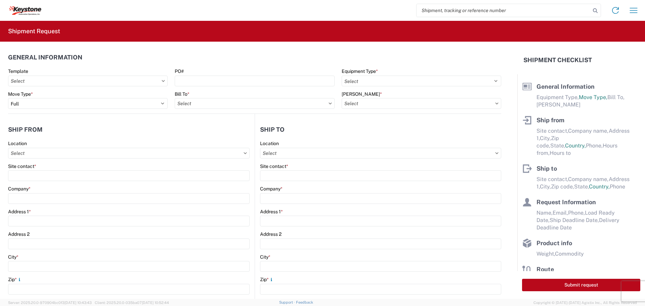 This screenshot has height=306, width=645. I want to click on span: Server: 2025.20.0-970904bc0f3, so click(50, 303).